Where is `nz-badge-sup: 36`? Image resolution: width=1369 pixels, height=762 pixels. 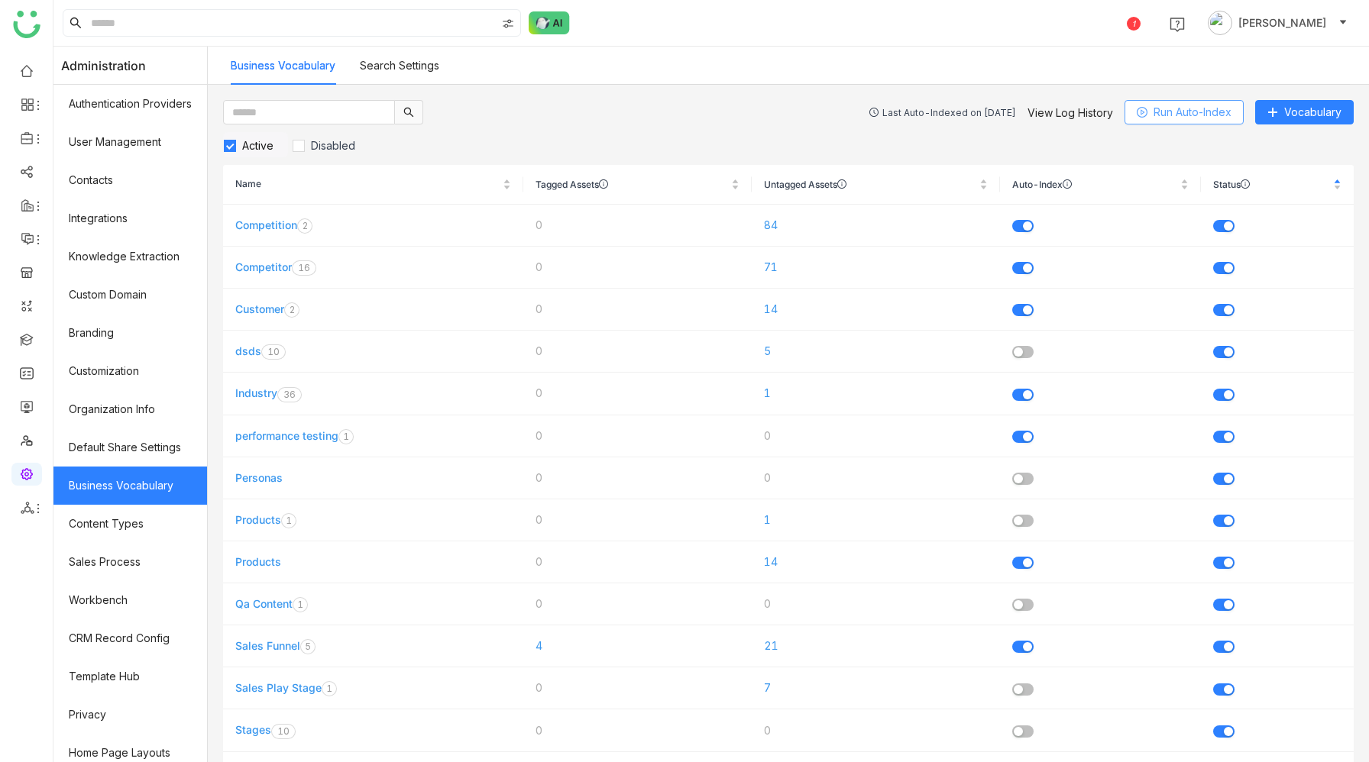
nz-badge-sup: 36 is located at coordinates (289, 395).